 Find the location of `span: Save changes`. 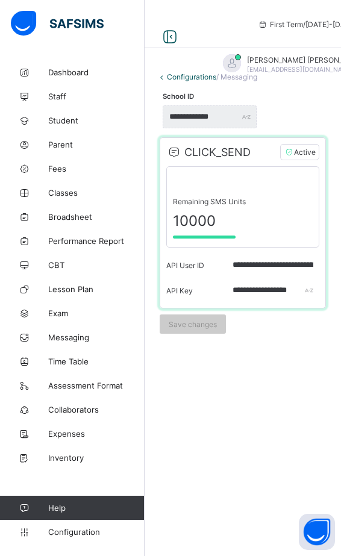

span: Save changes is located at coordinates (193, 324).